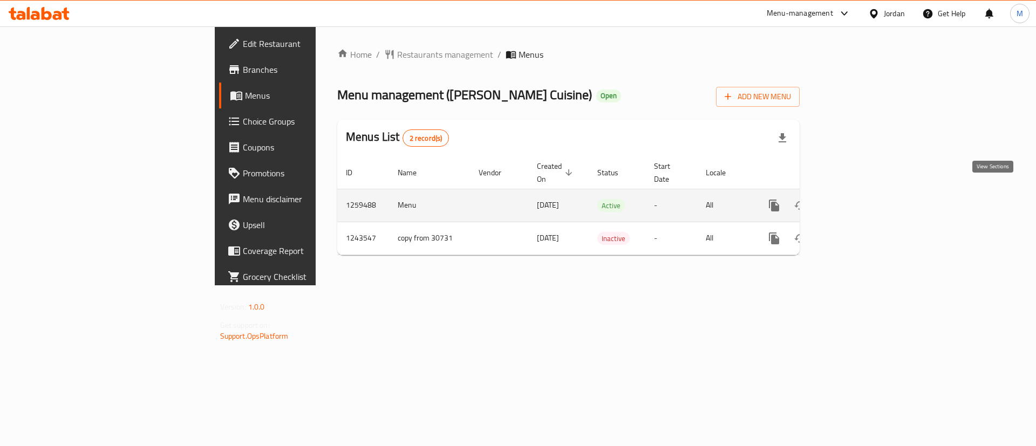  I want to click on div: Export file, so click(783, 138).